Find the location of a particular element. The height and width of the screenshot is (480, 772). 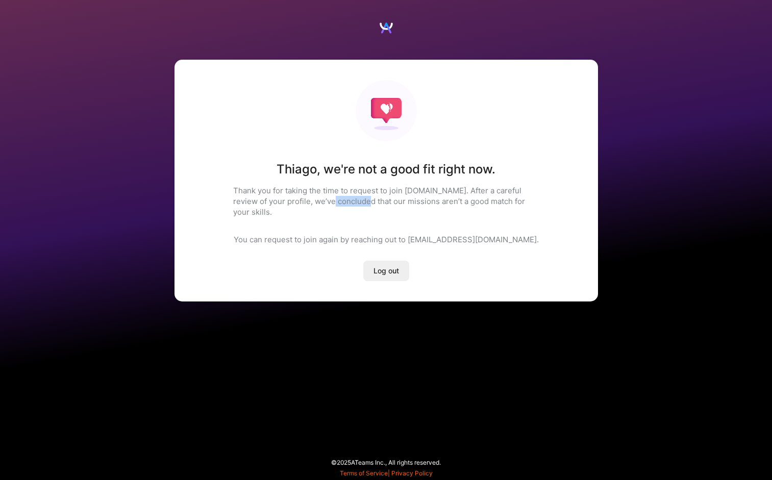

img: Not fit is located at coordinates (386, 111).